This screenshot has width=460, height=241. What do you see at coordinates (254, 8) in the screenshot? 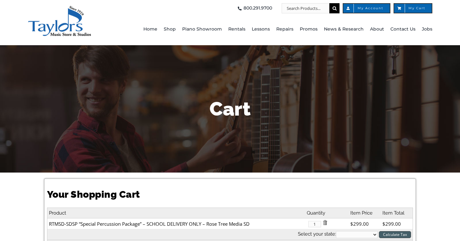
I see `a: 800.291.9700` at bounding box center [254, 8].